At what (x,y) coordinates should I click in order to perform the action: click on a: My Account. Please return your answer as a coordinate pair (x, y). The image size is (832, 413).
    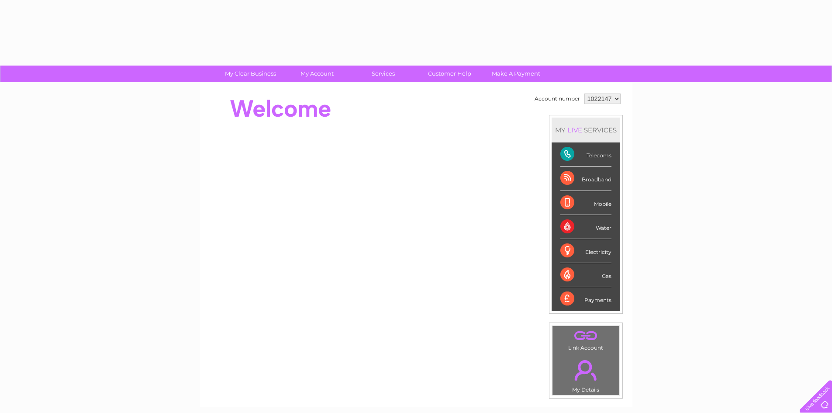
    Looking at the image, I should click on (316, 73).